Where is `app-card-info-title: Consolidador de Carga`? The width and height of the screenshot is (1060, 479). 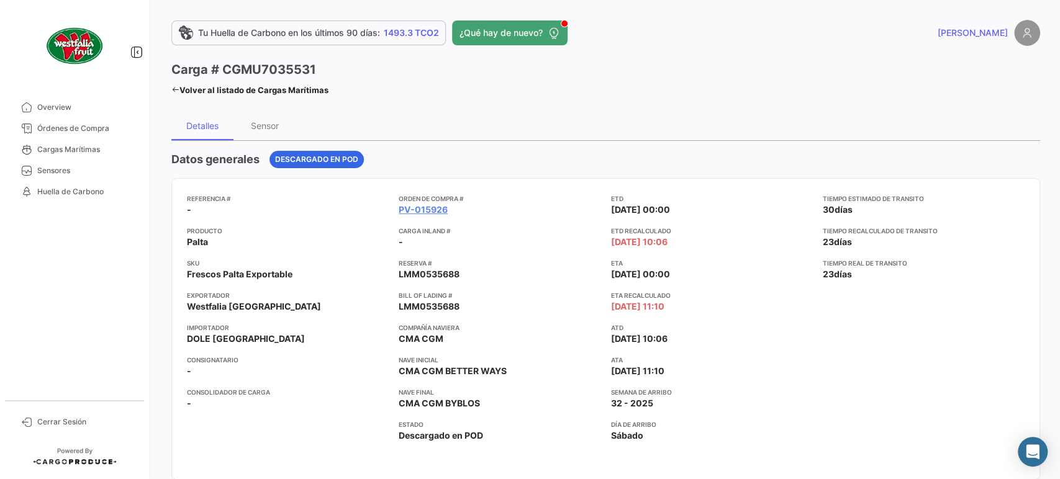 app-card-info-title: Consolidador de Carga is located at coordinates (288, 393).